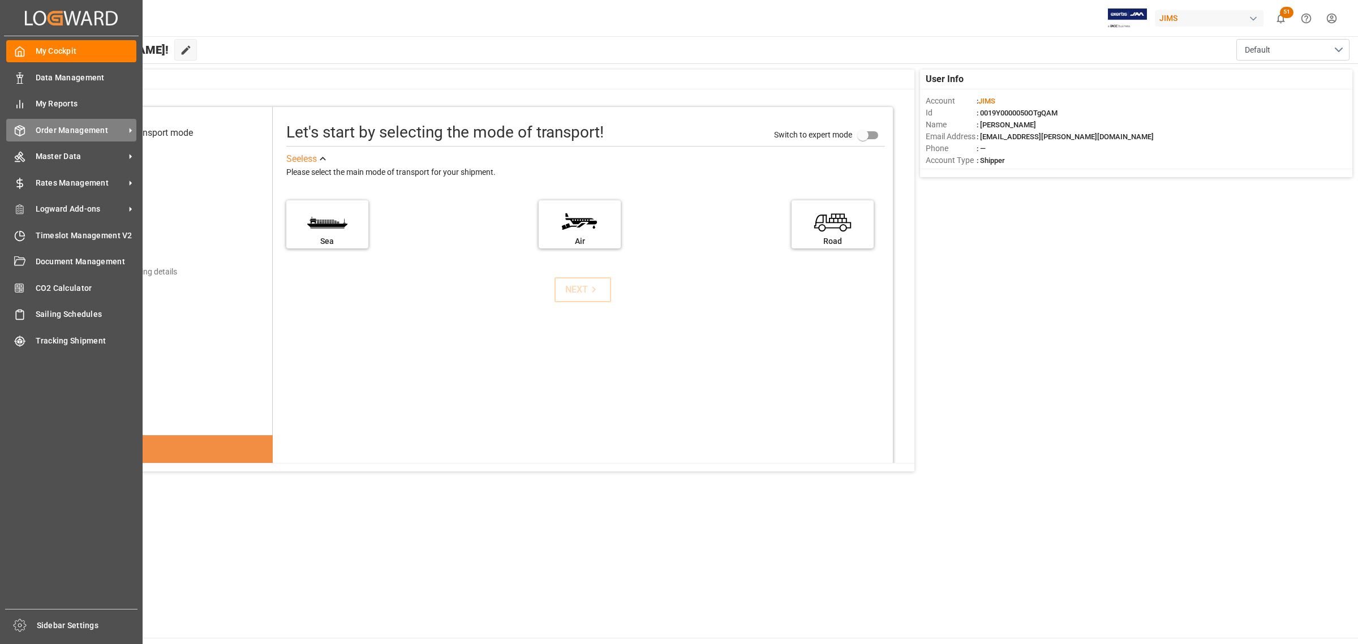  I want to click on div: Select transport mode, so click(149, 133).